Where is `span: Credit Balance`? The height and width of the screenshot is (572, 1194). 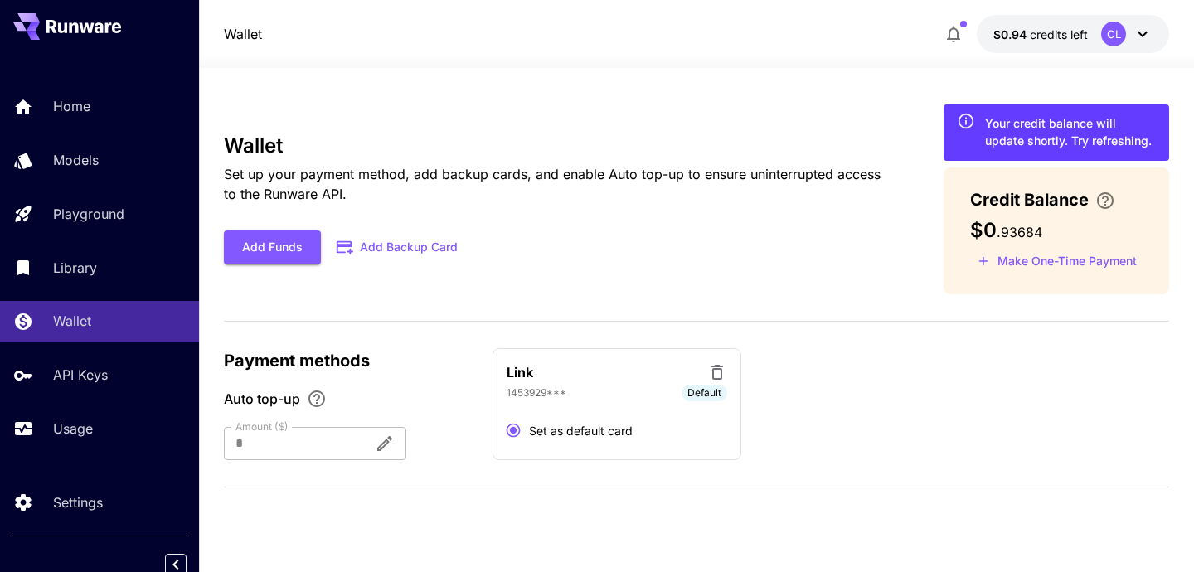
span: Credit Balance is located at coordinates (1029, 200).